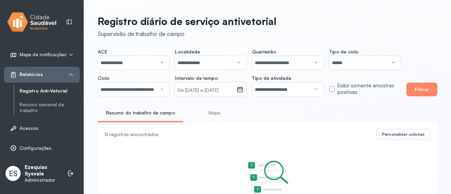 The image size is (451, 194). What do you see at coordinates (404, 135) in the screenshot?
I see `button: Personalizar colunas` at bounding box center [404, 135].